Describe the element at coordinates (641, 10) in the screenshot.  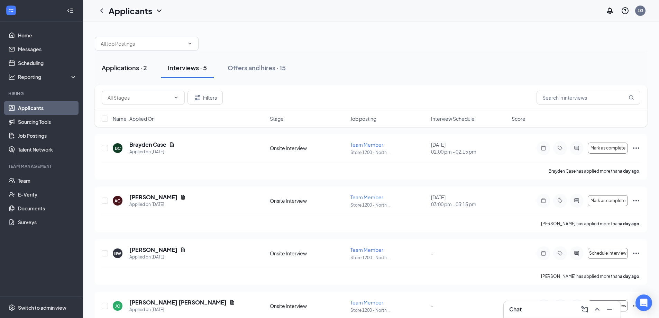
I see `div: 1G` at that location.